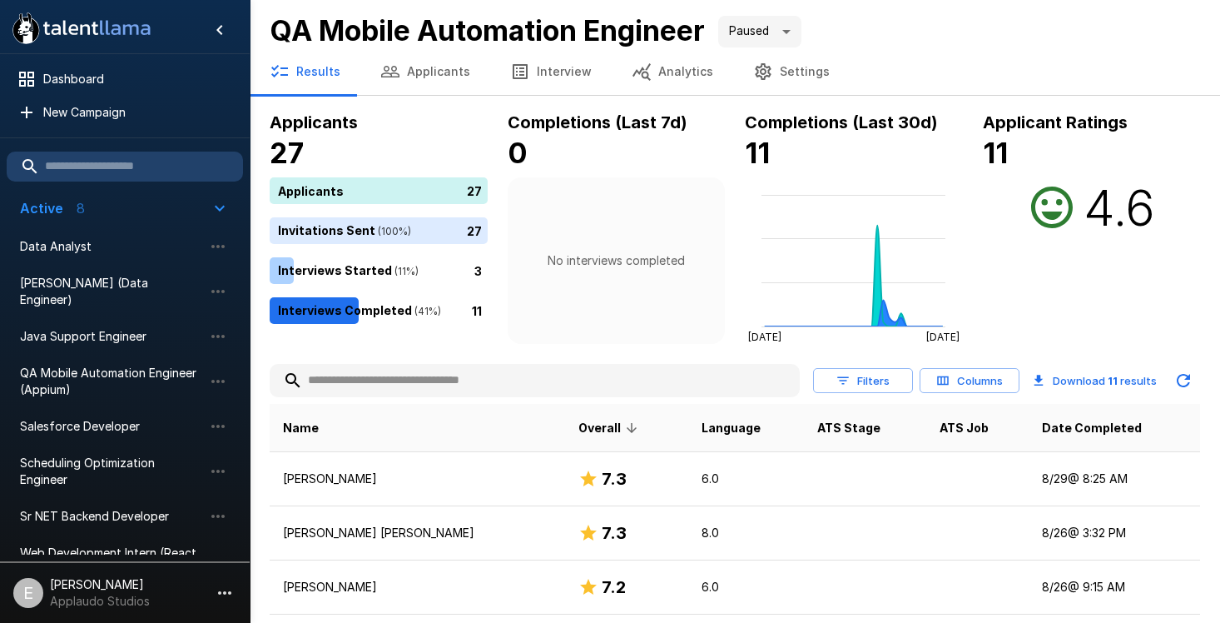  What do you see at coordinates (747, 533) in the screenshot?
I see `p: 8.0` at bounding box center [747, 533].